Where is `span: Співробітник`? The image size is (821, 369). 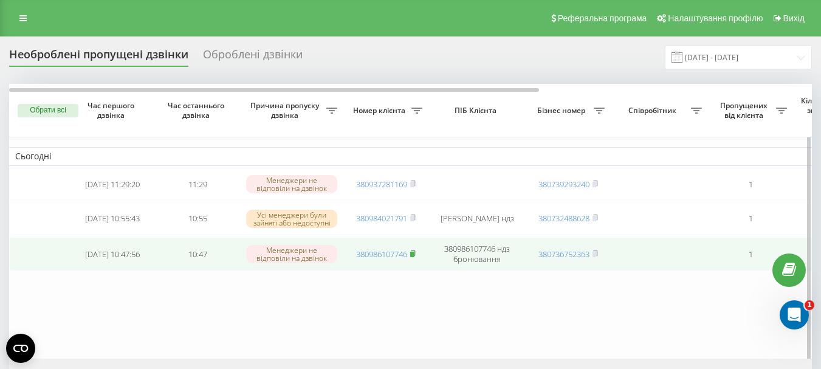
span: Співробітник is located at coordinates (654, 111).